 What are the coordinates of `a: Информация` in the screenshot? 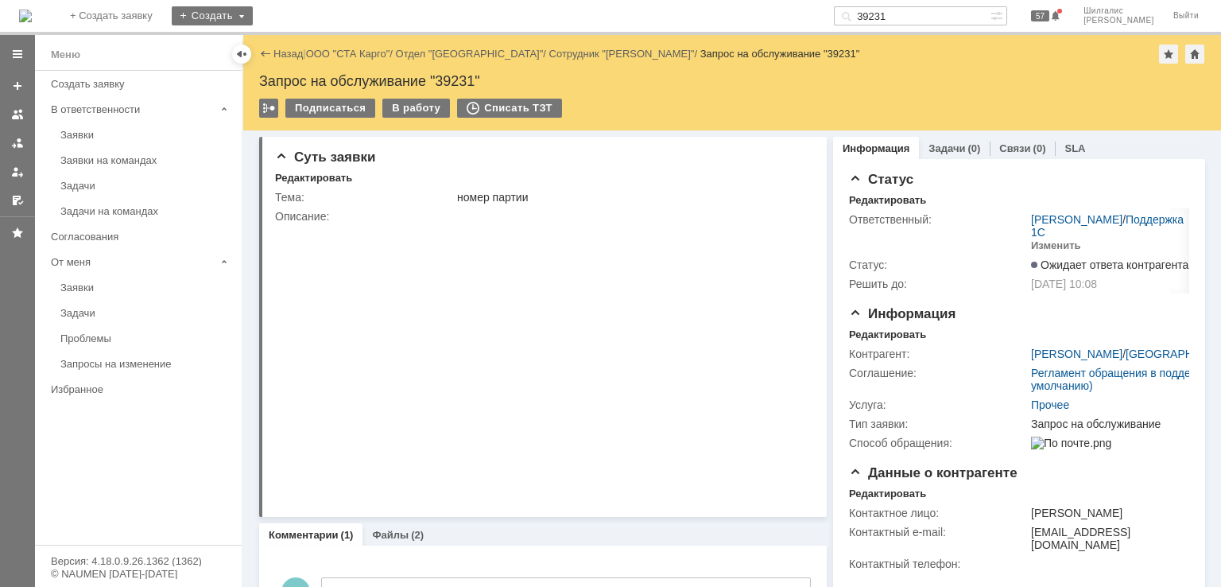 It's located at (876, 148).